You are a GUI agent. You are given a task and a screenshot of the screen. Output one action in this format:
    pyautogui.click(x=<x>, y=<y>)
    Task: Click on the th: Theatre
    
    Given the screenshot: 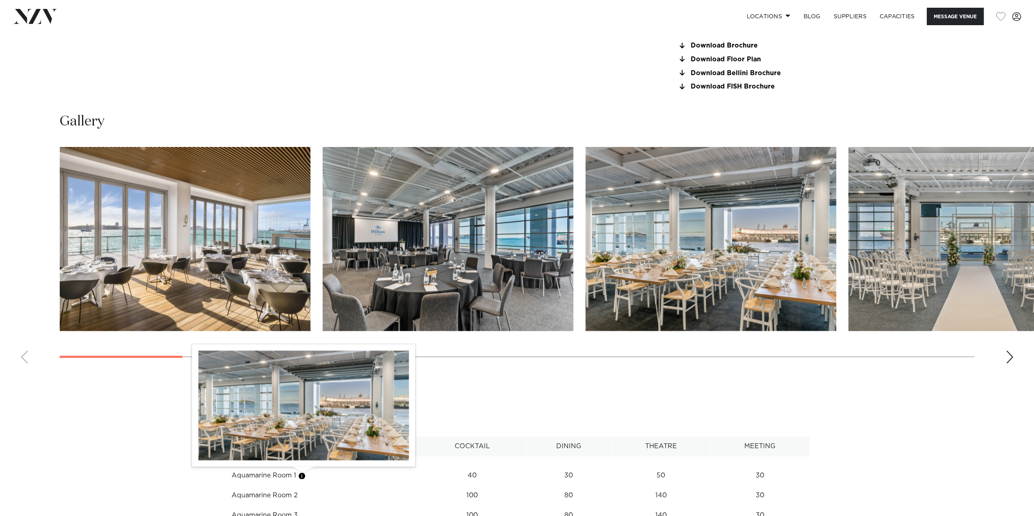 What is the action you would take?
    pyautogui.click(x=661, y=446)
    